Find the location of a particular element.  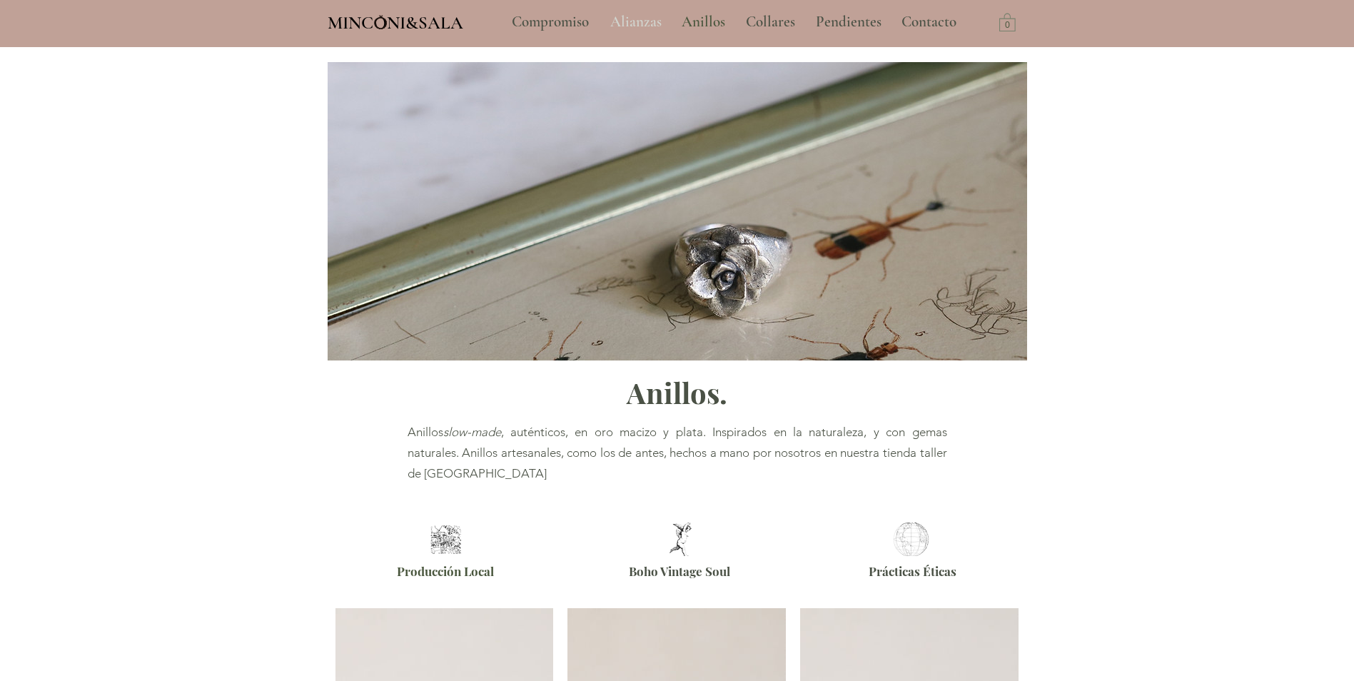

a: Carrito con 0 ítems is located at coordinates (1007, 21).